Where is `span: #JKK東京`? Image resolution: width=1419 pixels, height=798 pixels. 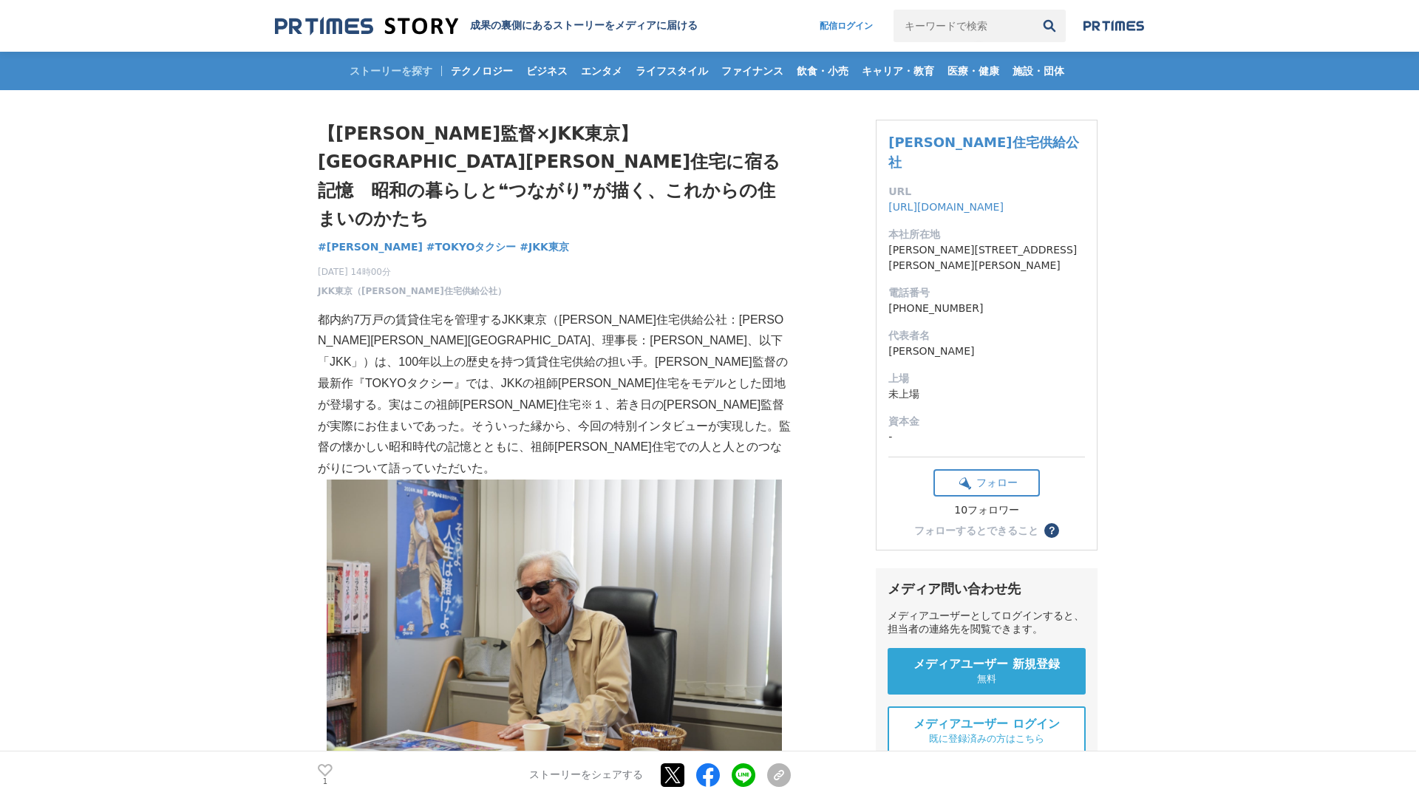 span: #JKK東京 is located at coordinates (544, 247).